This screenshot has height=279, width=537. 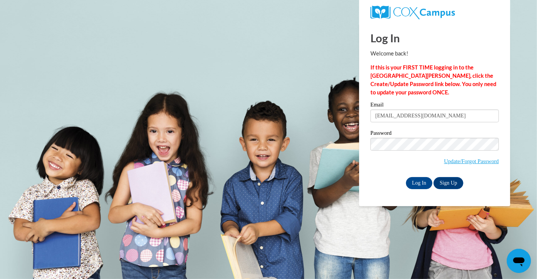 What do you see at coordinates (435, 134) in the screenshot?
I see `label: Password` at bounding box center [435, 134].